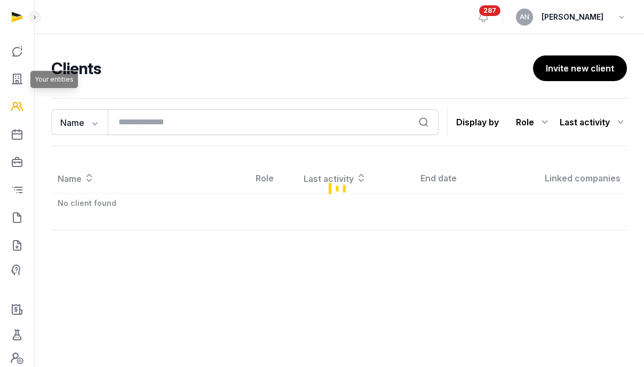  Describe the element at coordinates (54, 79) in the screenshot. I see `span: Your entities` at that location.